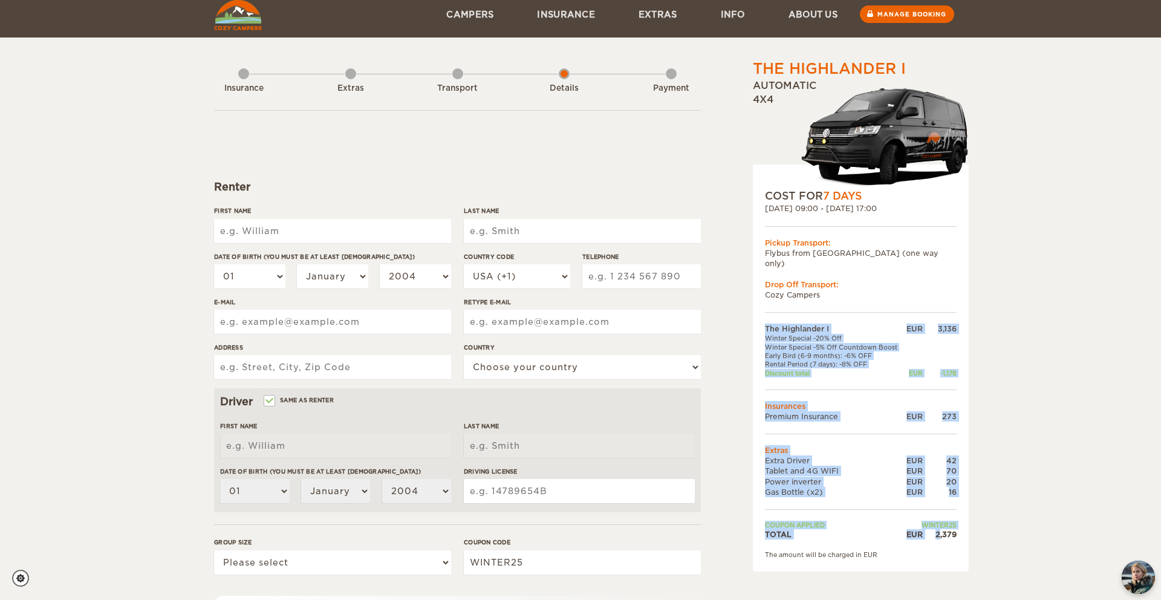 Image resolution: width=1161 pixels, height=600 pixels. What do you see at coordinates (940, 416) in the screenshot?
I see `div: 273` at bounding box center [940, 416].